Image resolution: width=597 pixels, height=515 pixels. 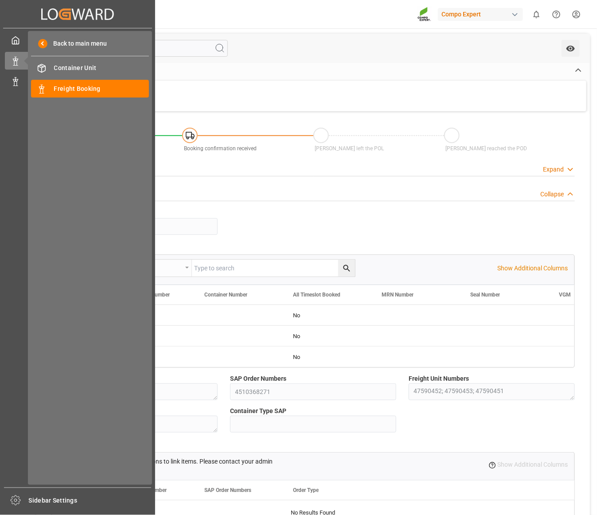 I want to click on p: You don't have necessary permissions to link items. Please contact your admin, so click(x=165, y=461).